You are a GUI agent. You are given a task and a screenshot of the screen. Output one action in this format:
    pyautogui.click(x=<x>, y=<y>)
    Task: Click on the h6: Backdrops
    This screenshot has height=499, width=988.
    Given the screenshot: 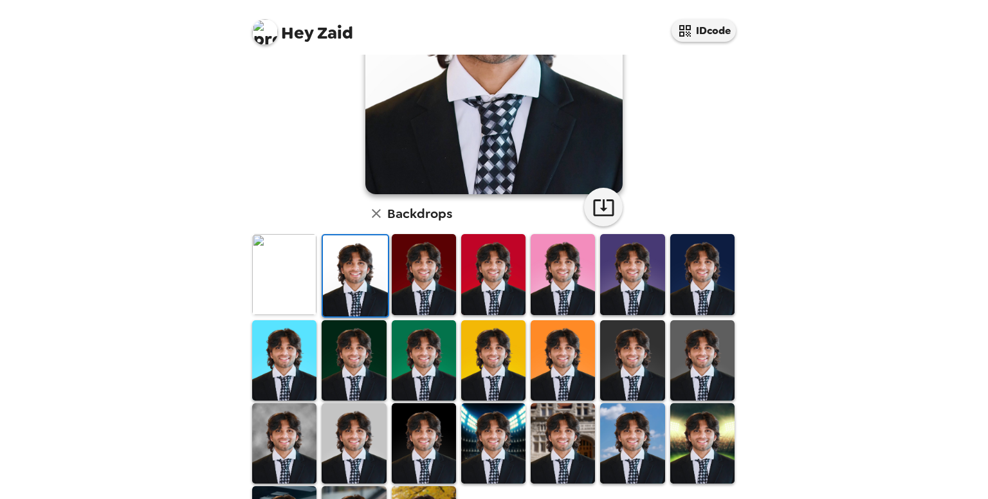 What is the action you would take?
    pyautogui.click(x=419, y=213)
    